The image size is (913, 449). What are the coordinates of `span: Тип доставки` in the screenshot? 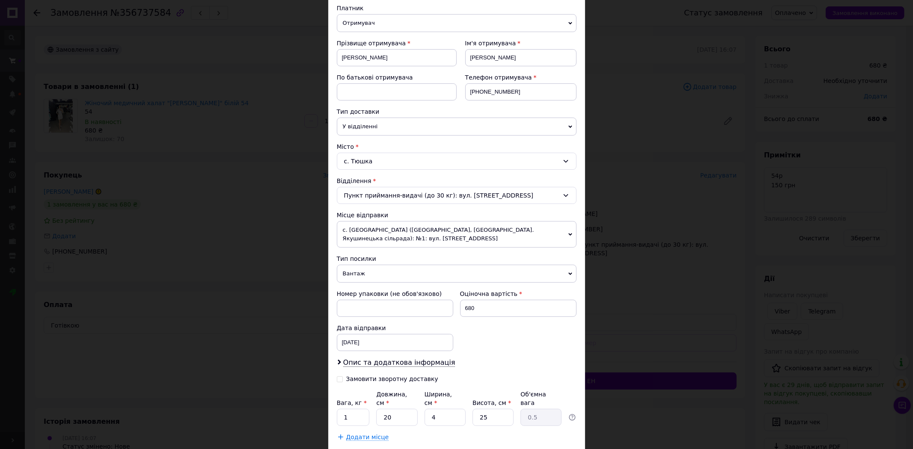 It's located at (358, 112).